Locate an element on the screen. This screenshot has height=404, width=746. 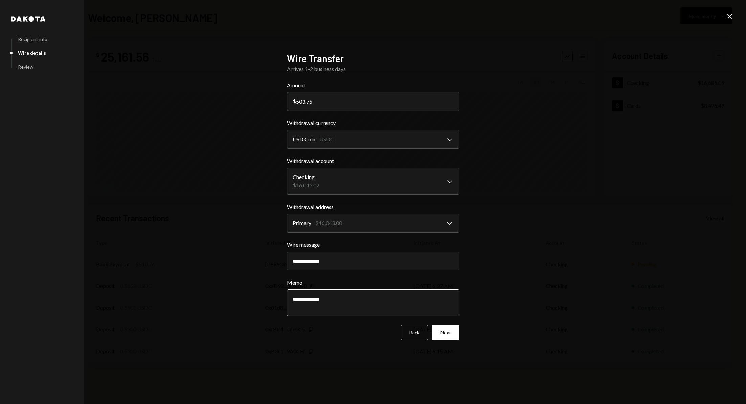
button: Withdrawal address is located at coordinates (373, 223).